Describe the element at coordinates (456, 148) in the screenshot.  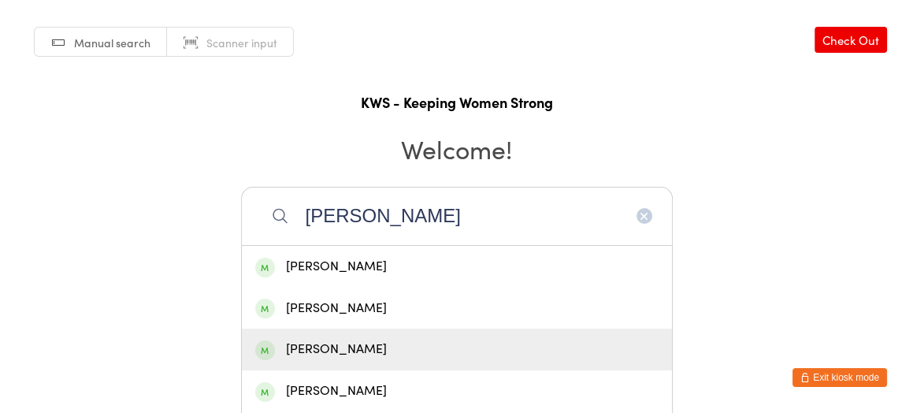
I see `h2: Welcome!` at that location.